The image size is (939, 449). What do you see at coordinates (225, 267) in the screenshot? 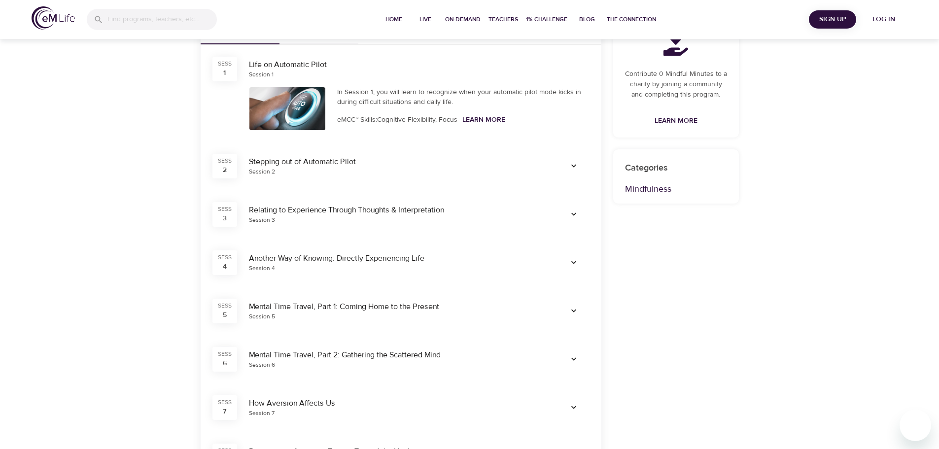
I see `div: 4` at bounding box center [225, 267].